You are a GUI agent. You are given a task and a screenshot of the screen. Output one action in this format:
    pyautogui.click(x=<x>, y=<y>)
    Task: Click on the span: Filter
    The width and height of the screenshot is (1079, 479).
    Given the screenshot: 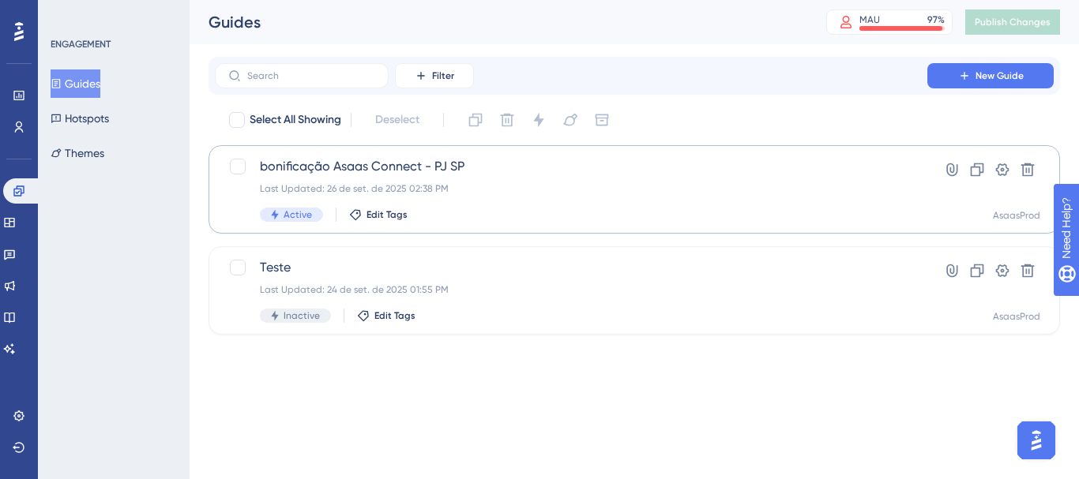 What is the action you would take?
    pyautogui.click(x=443, y=76)
    